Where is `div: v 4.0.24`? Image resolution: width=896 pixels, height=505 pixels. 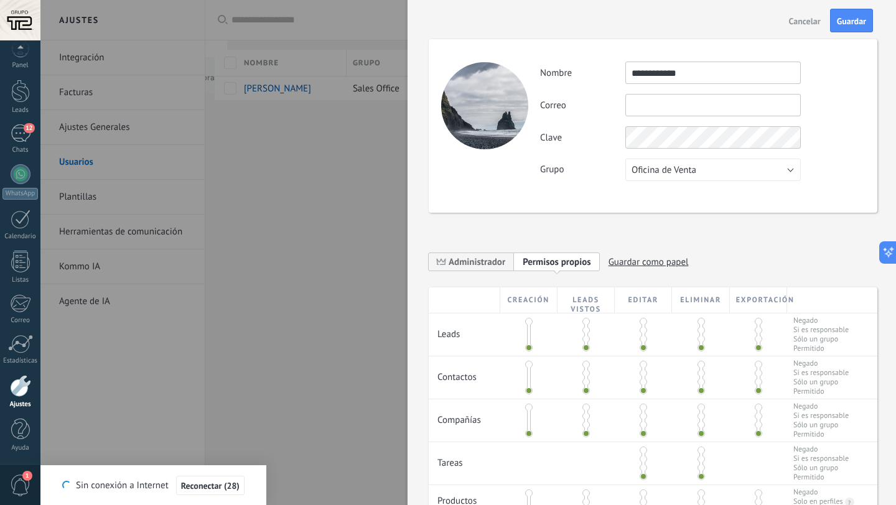
div: v 4.0.24 is located at coordinates (48, 25).